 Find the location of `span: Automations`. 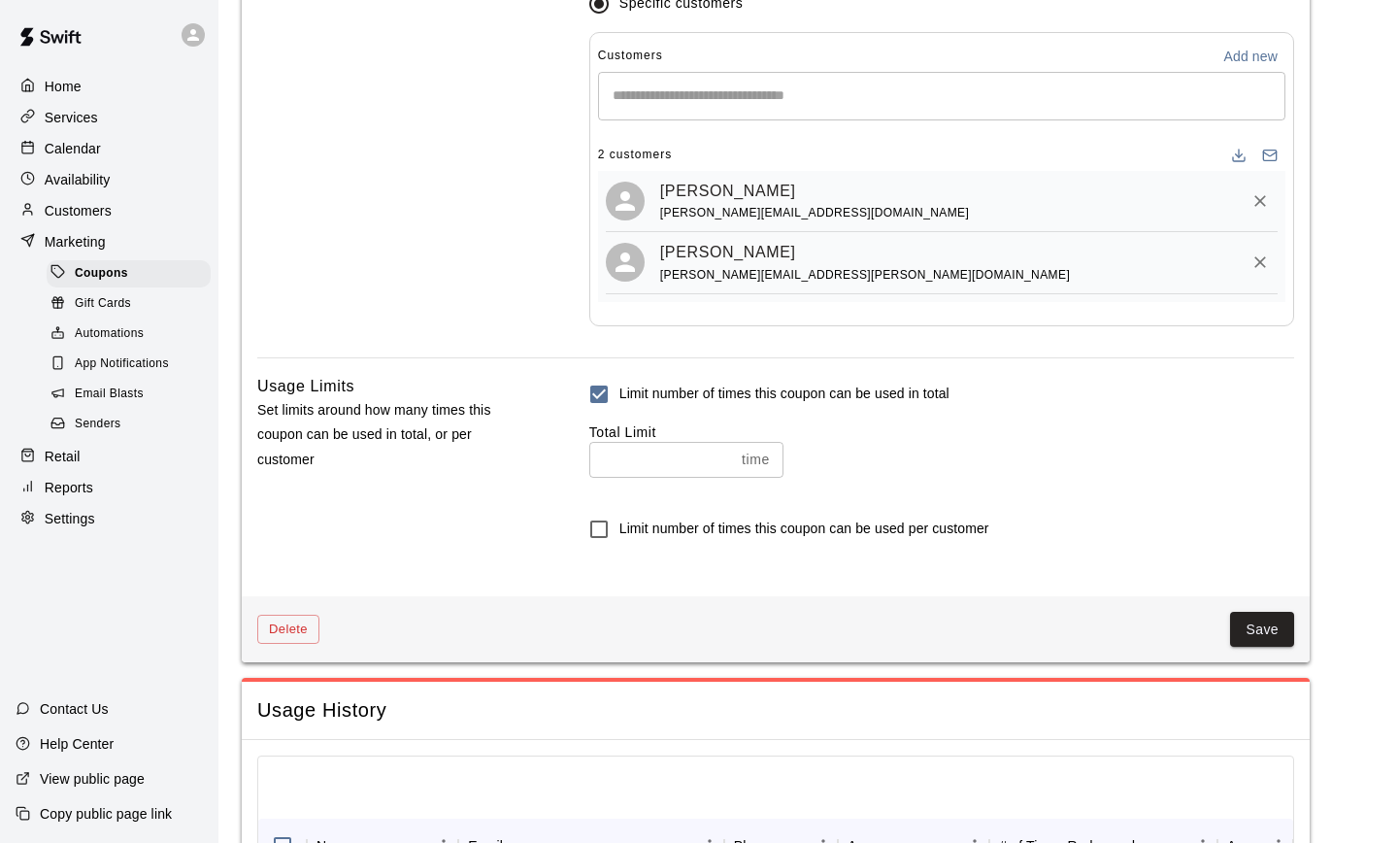

span: Automations is located at coordinates (109, 334).